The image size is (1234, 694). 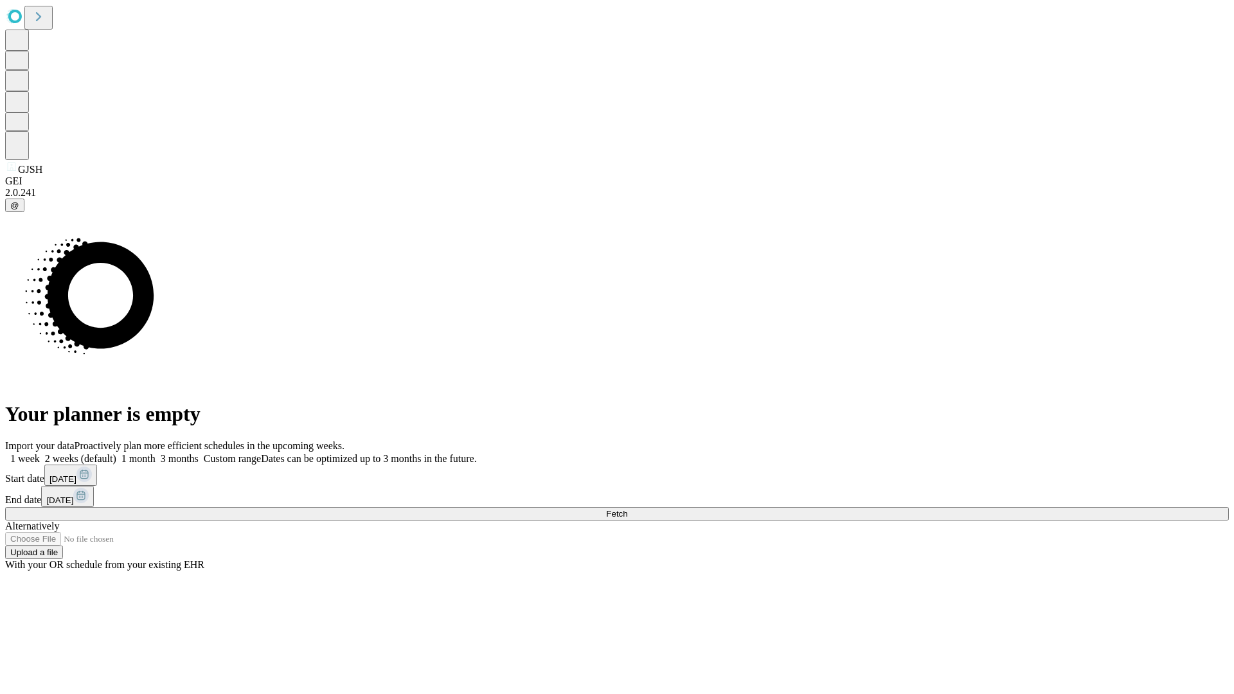 I want to click on span: With your OR schedule from your existing EHR, so click(x=105, y=564).